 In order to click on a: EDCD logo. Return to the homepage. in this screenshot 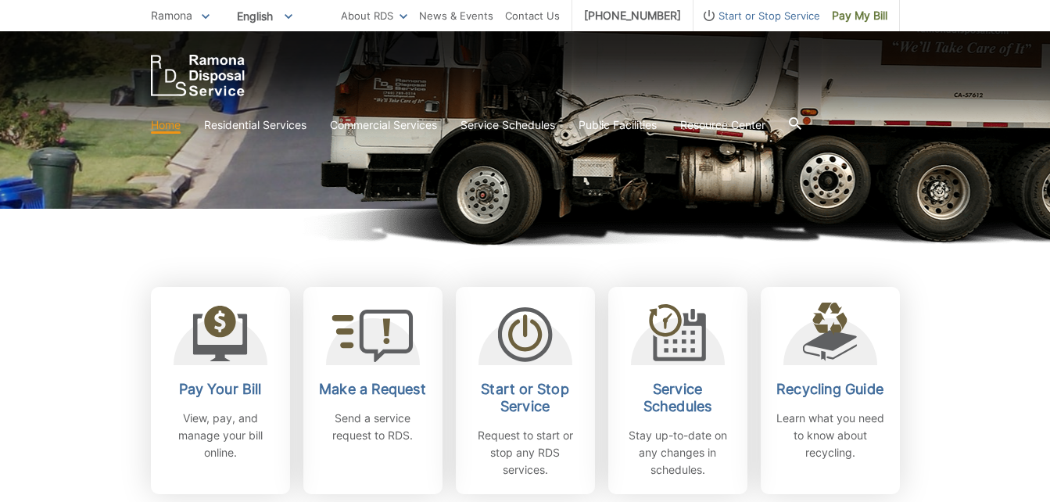, I will do `click(198, 75)`.